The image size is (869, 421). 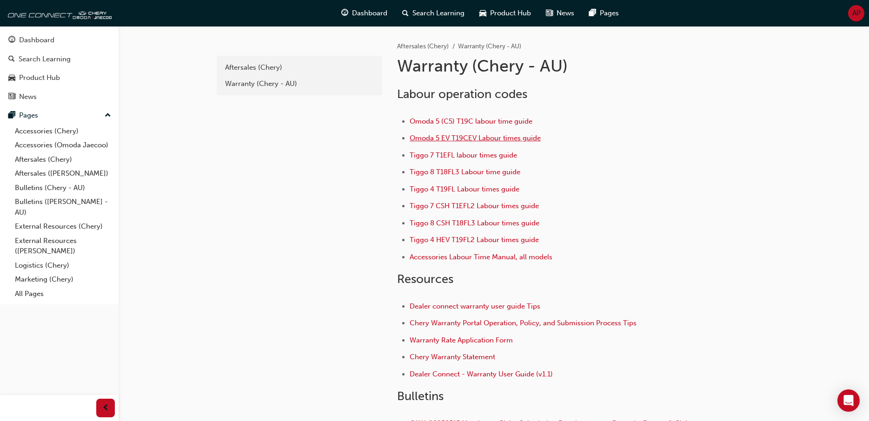 What do you see at coordinates (465, 189) in the screenshot?
I see `span: Tiggo 4 T19FL Labour times guide` at bounding box center [465, 189].